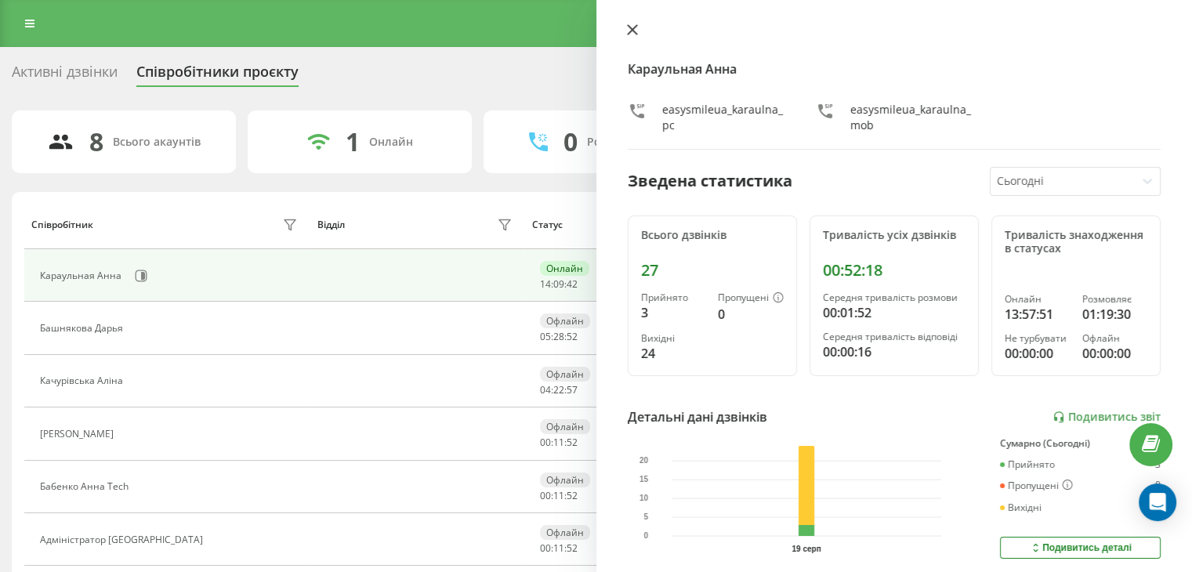  I want to click on div: Тривалість знаходження в статусах, so click(1076, 242).